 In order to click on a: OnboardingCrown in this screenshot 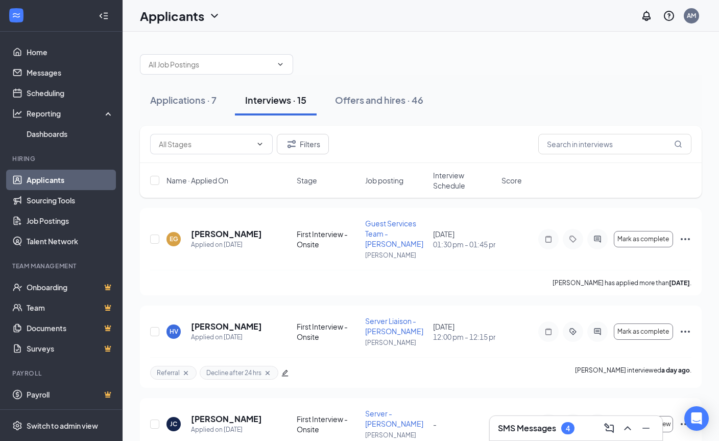, I will do `click(70, 287)`.